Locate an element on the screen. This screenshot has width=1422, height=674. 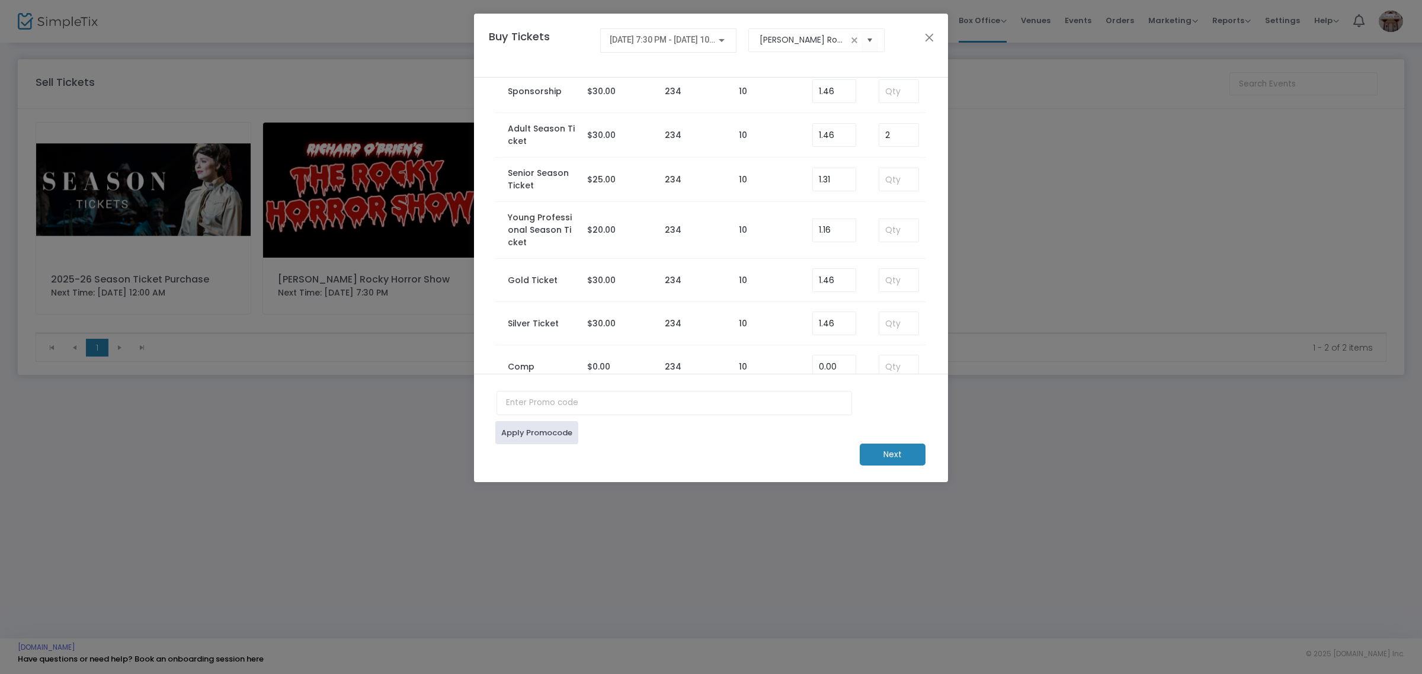
button: Close is located at coordinates (930, 37).